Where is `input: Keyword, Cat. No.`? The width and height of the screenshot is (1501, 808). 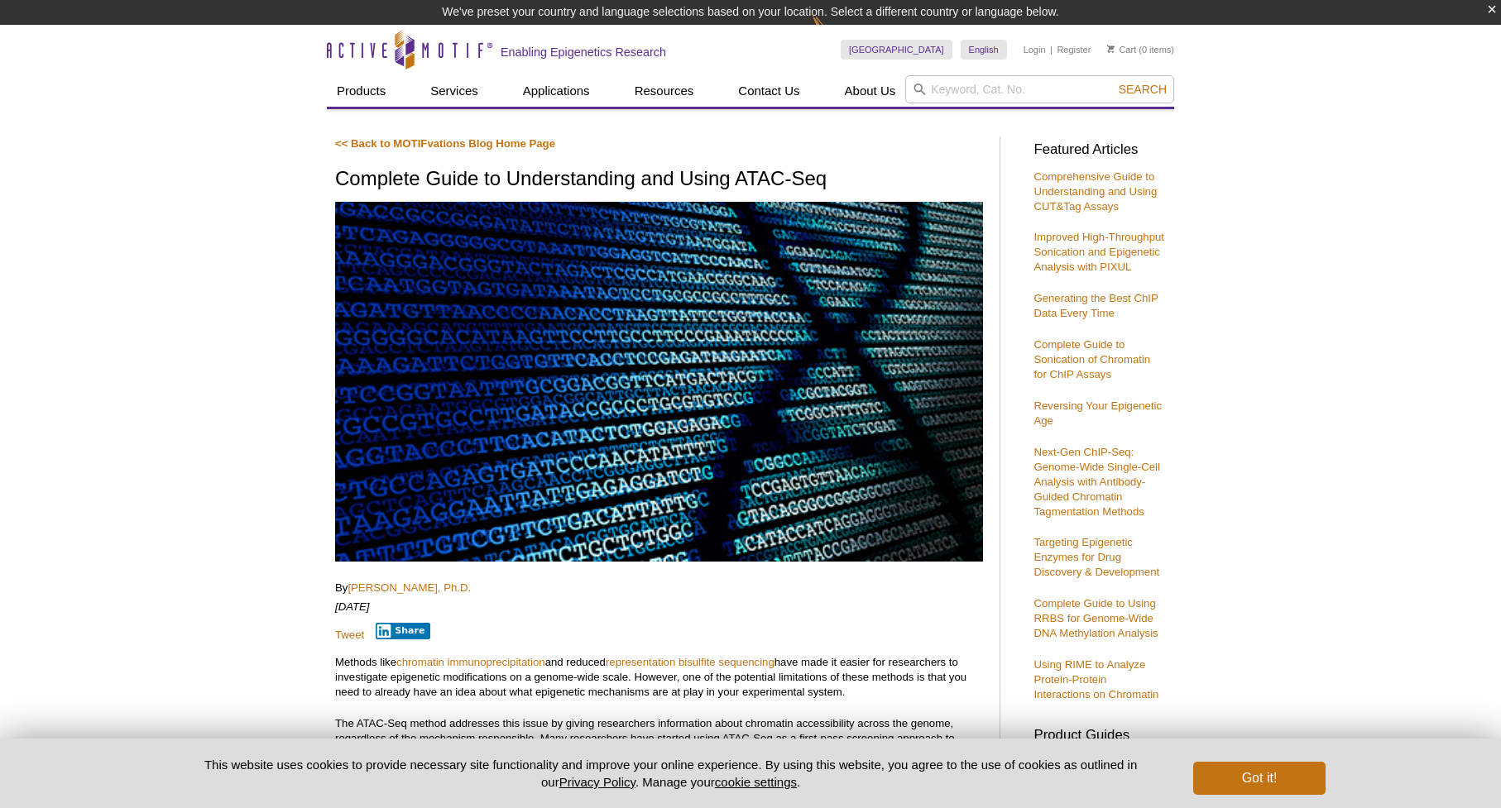
input: Keyword, Cat. No. is located at coordinates (1039, 89).